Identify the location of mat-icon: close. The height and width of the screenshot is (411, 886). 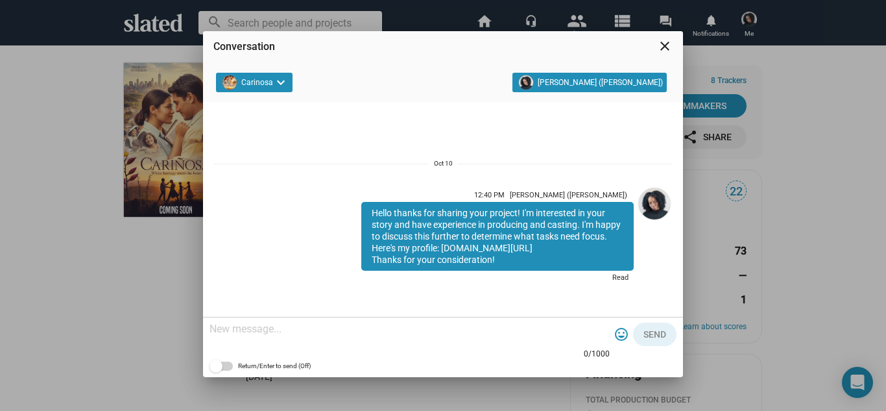
(665, 46).